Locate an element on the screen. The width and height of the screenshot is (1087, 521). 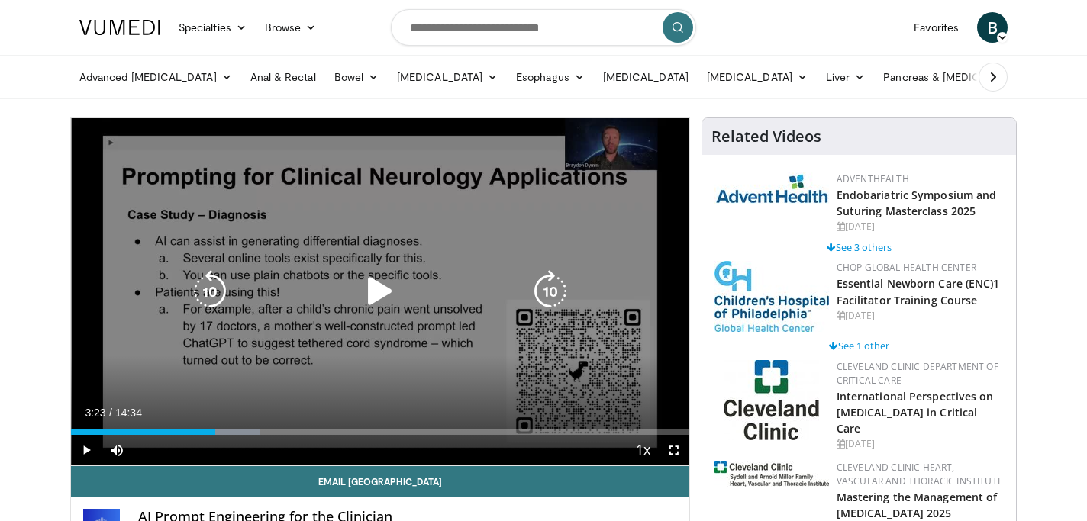
video-js: Video Player is located at coordinates (380, 292).